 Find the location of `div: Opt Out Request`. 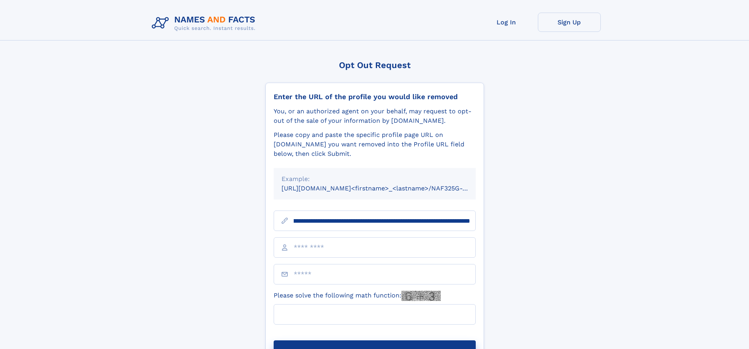

div: Opt Out Request is located at coordinates (375, 65).